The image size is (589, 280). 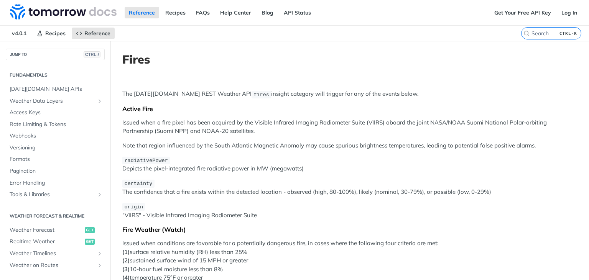 What do you see at coordinates (55, 148) in the screenshot?
I see `a: Versioning` at bounding box center [55, 148].